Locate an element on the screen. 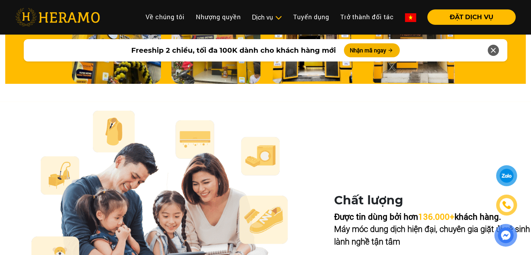 The height and width of the screenshot is (255, 531). img: vn-flag.png is located at coordinates (411, 17).